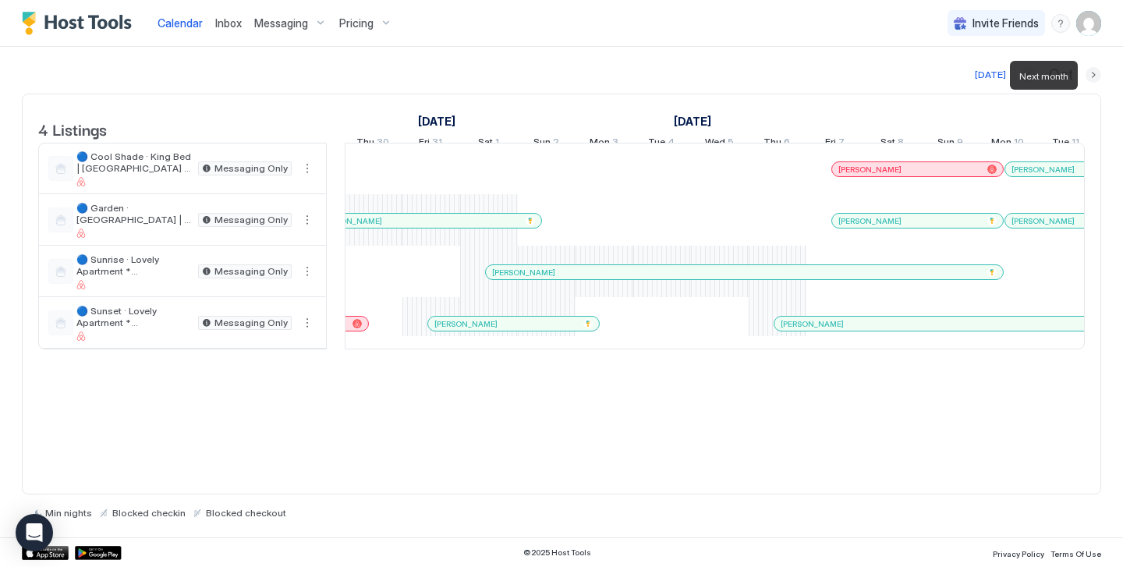 This screenshot has width=1123, height=567. What do you see at coordinates (45, 553) in the screenshot?
I see `div: App Store` at bounding box center [45, 553].